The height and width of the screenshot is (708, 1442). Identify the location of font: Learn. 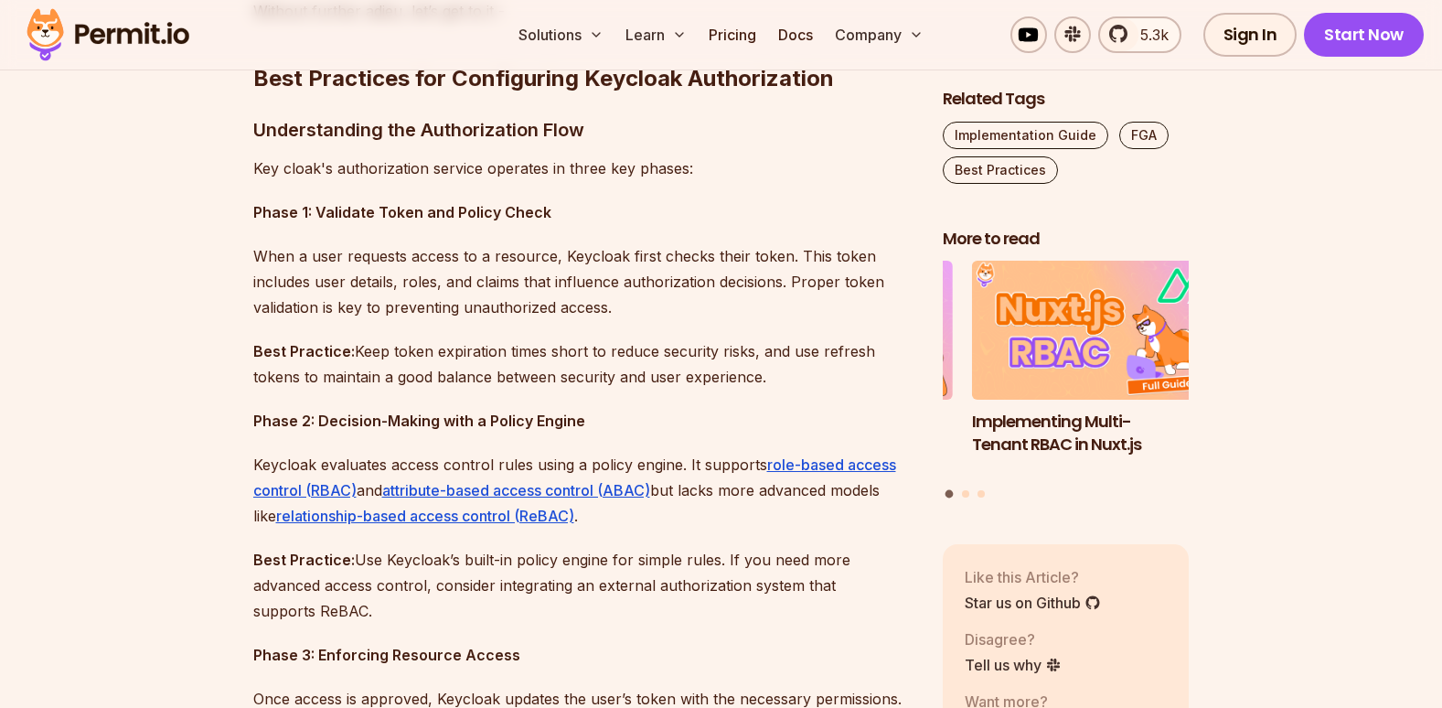
(644, 35).